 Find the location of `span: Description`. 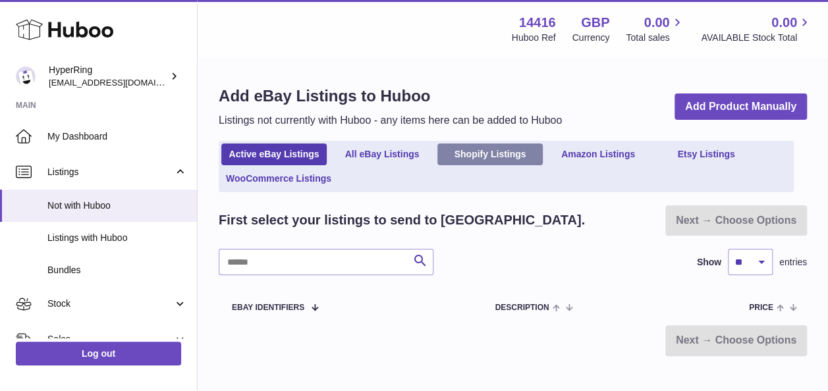

span: Description is located at coordinates (522, 308).